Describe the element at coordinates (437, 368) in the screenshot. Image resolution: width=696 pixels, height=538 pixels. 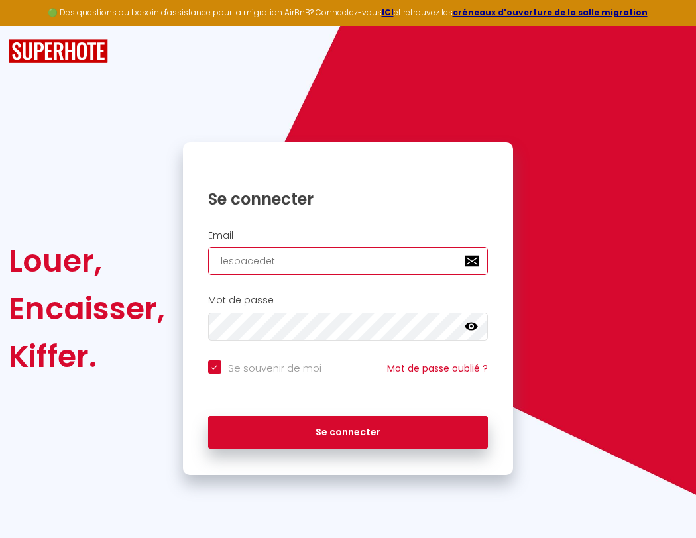
I see `a: Mot de passe oublié ?` at that location.